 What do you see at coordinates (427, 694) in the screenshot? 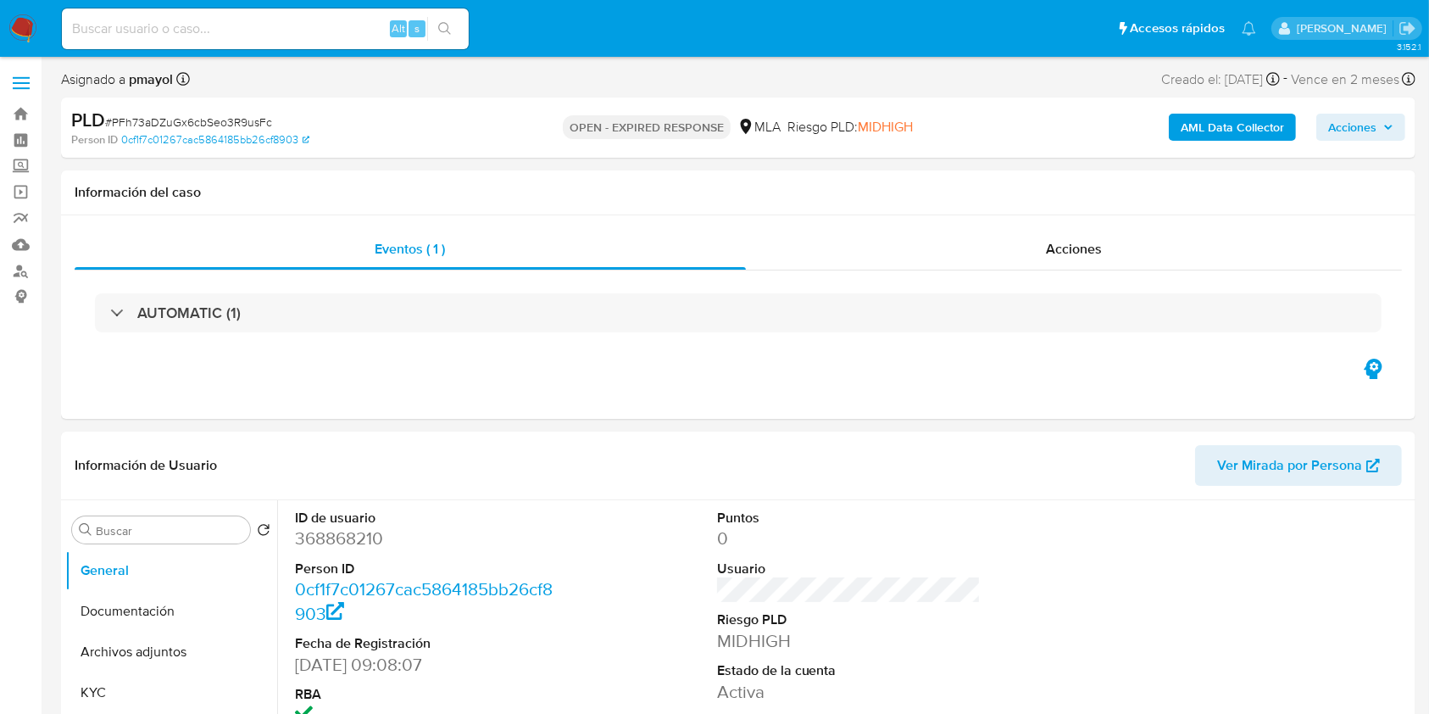
I see `dt: RBA` at bounding box center [427, 694].